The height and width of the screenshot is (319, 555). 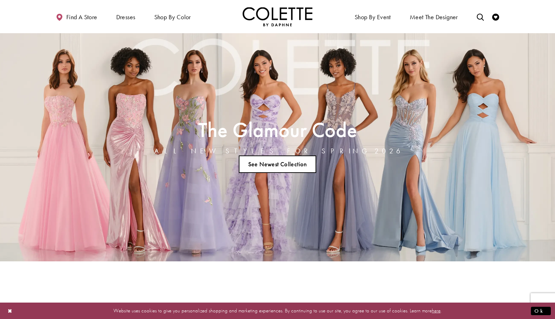 What do you see at coordinates (278, 310) in the screenshot?
I see `p: Website uses cookies to give you personalized shopping and marketing experiences. By continuing t...` at bounding box center [278, 310].